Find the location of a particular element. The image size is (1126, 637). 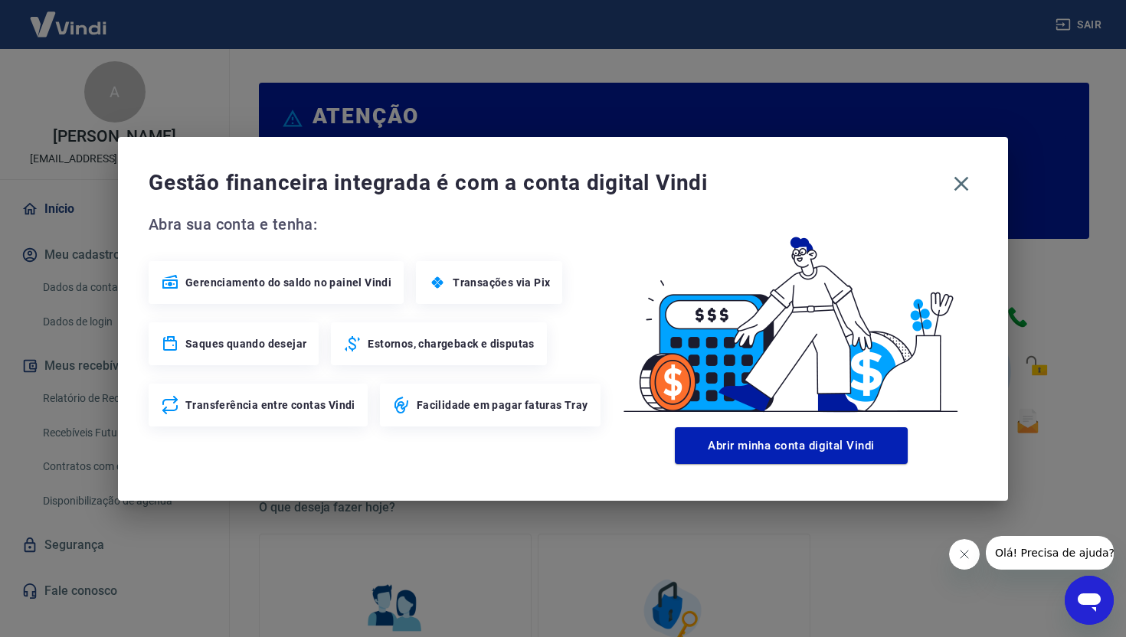

span: Transações via Pix is located at coordinates (501, 283).